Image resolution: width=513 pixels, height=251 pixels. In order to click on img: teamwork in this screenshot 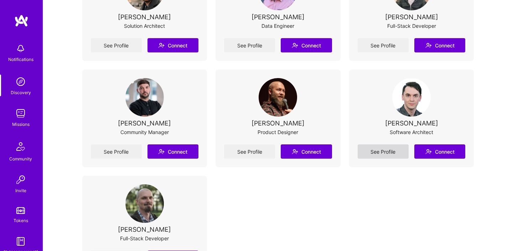, I will do `click(21, 113)`.